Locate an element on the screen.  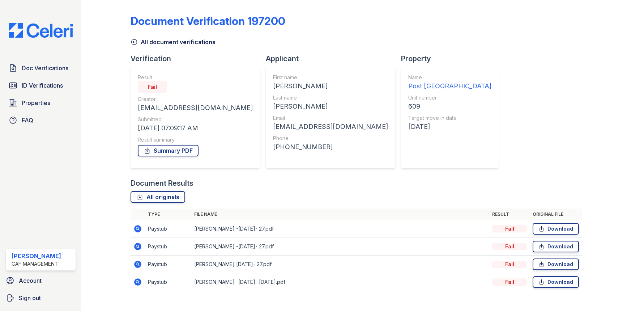
a: Summary PDF is located at coordinates (168, 151).